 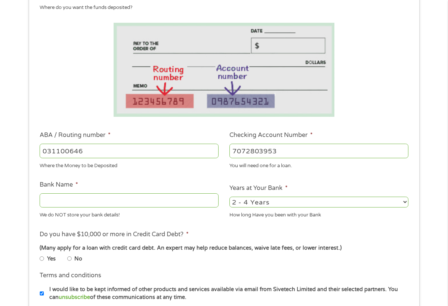 What do you see at coordinates (224, 70) in the screenshot?
I see `img: Routing number location` at bounding box center [224, 70].